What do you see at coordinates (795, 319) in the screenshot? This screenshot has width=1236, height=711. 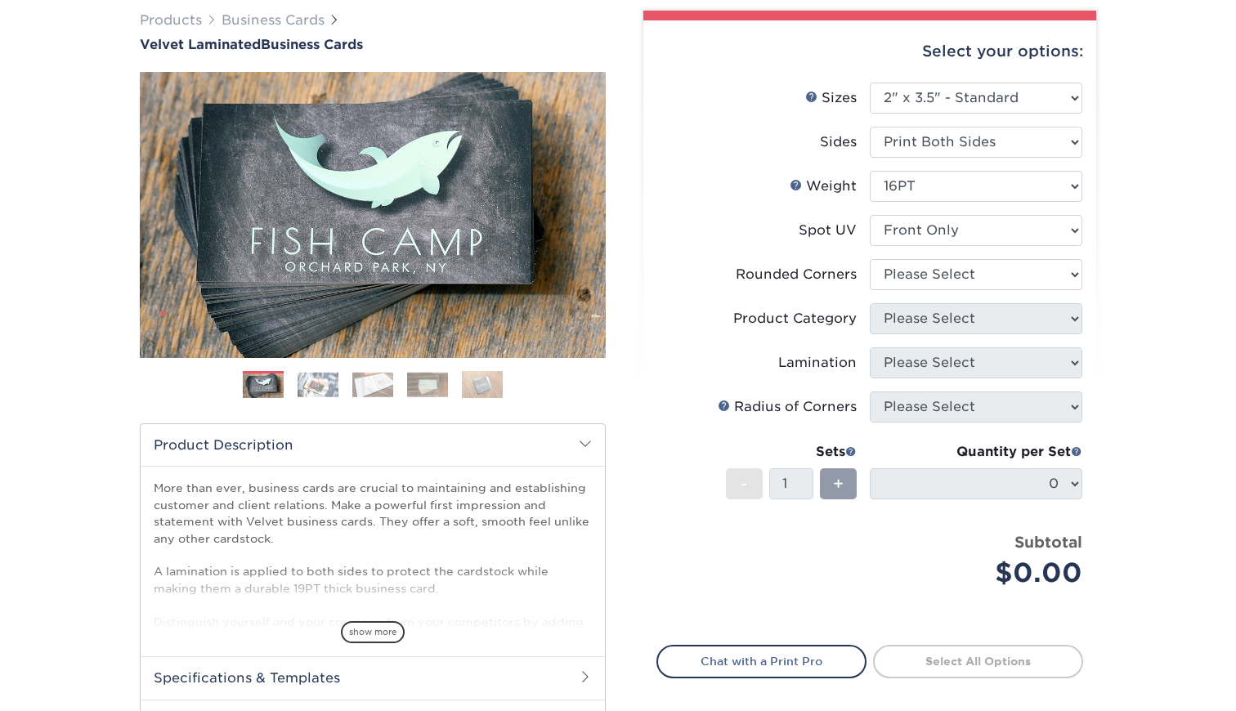 I see `div: Product Category` at bounding box center [795, 319].